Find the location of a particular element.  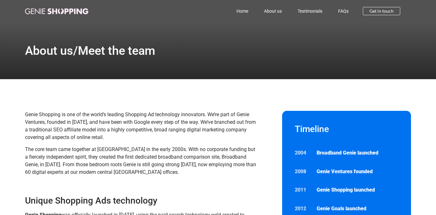

p: 2012 is located at coordinates (303, 209).